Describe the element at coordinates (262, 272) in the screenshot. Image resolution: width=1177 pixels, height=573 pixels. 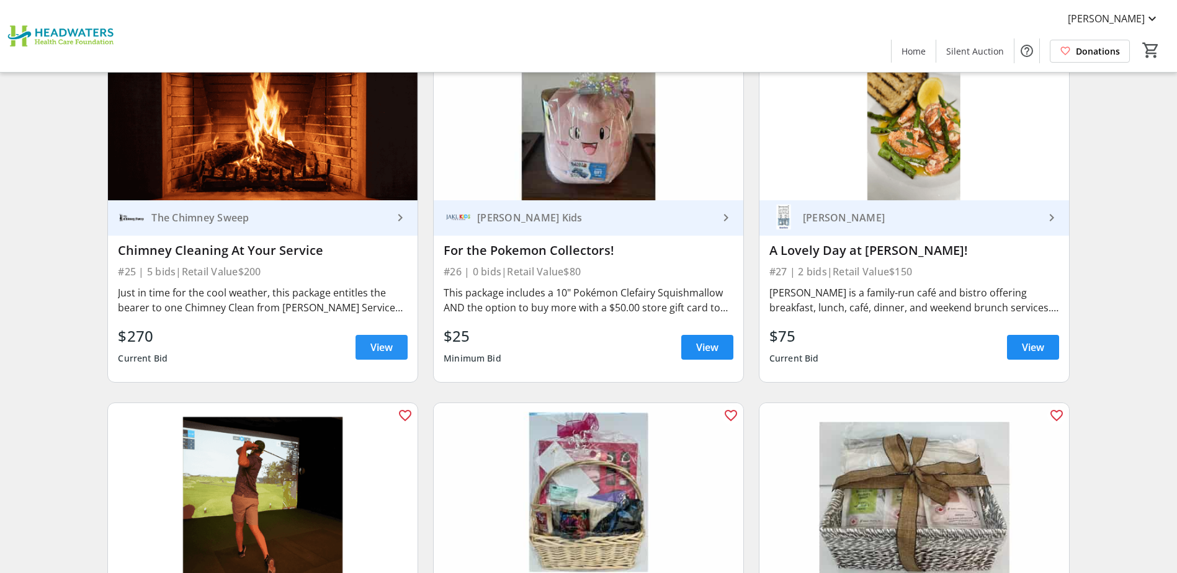
I see `div: #25 | 5 bids | Retail Value $200` at that location.